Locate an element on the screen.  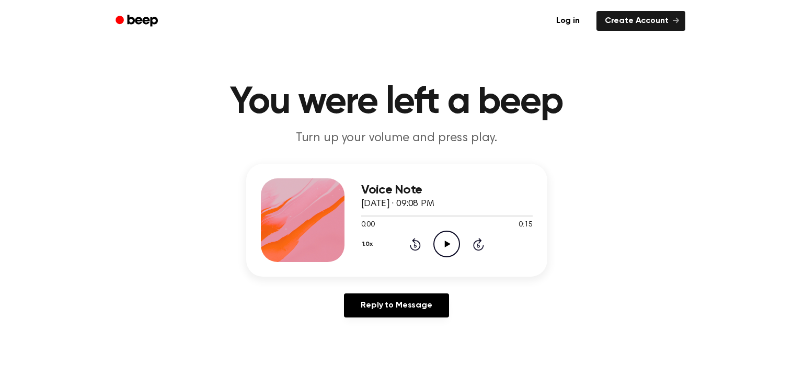
h3: Voice Note is located at coordinates (447, 190).